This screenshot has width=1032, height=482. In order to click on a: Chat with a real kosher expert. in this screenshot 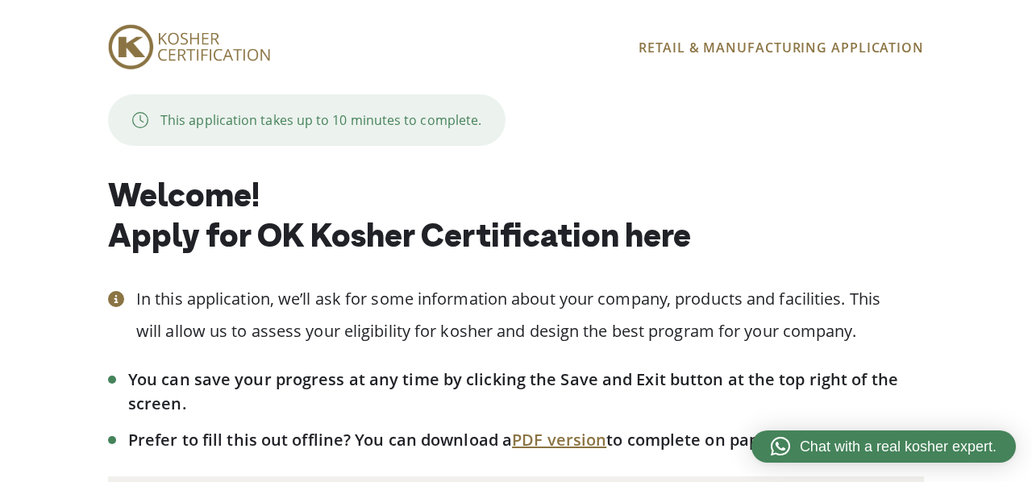, I will do `click(884, 447)`.